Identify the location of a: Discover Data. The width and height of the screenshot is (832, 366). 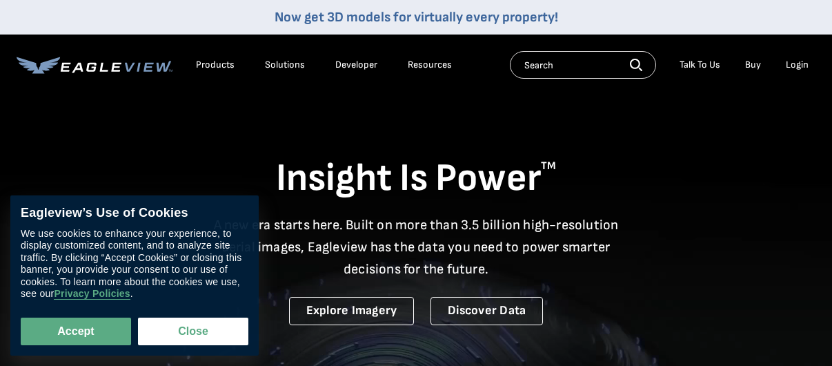
(486, 310).